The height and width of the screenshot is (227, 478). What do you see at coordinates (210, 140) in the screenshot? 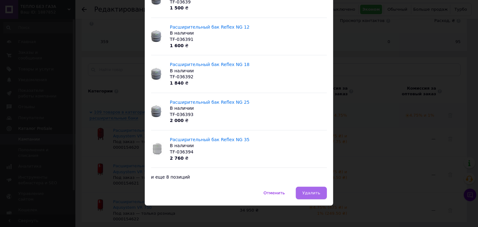
I see `a: Расширительный бак Reflex NG 35` at bounding box center [210, 140].